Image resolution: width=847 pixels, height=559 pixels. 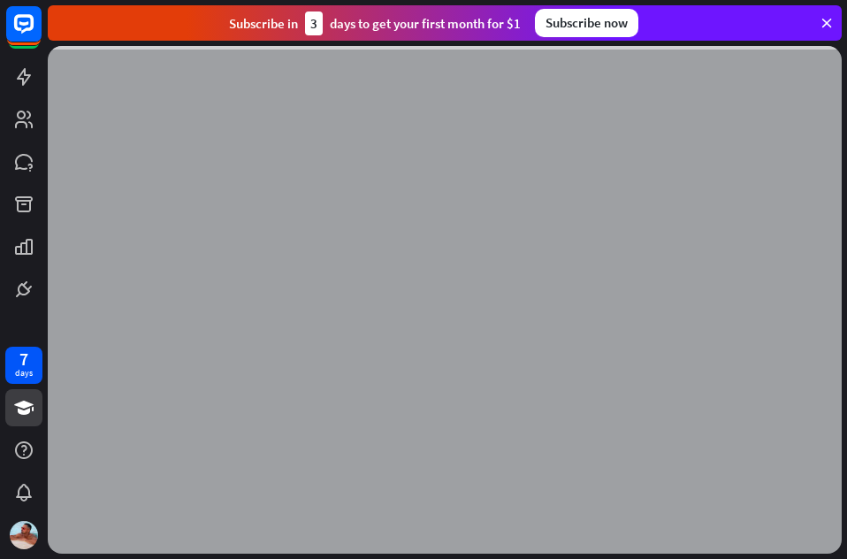 I want to click on div: Subscribe in days to get your first month for $1, so click(x=375, y=23).